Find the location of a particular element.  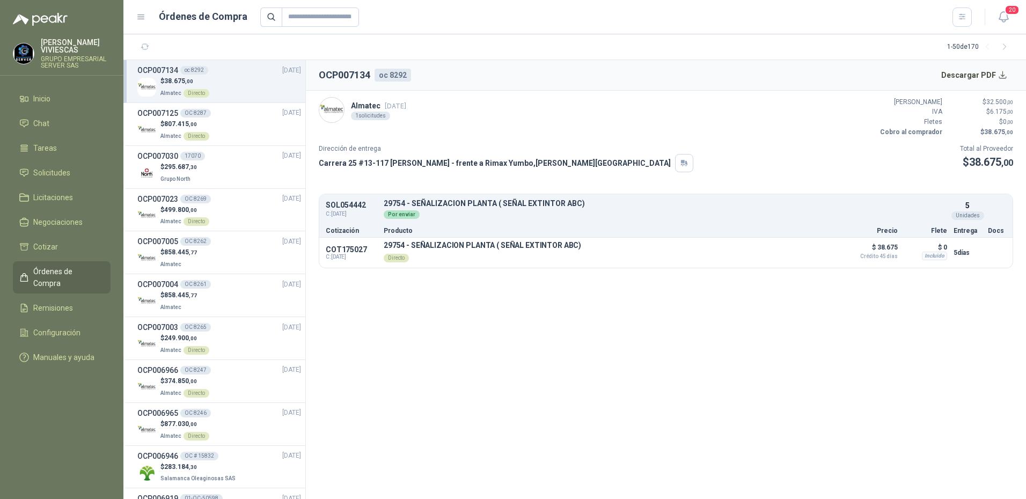

h3: OCP007023 is located at coordinates (158, 199).